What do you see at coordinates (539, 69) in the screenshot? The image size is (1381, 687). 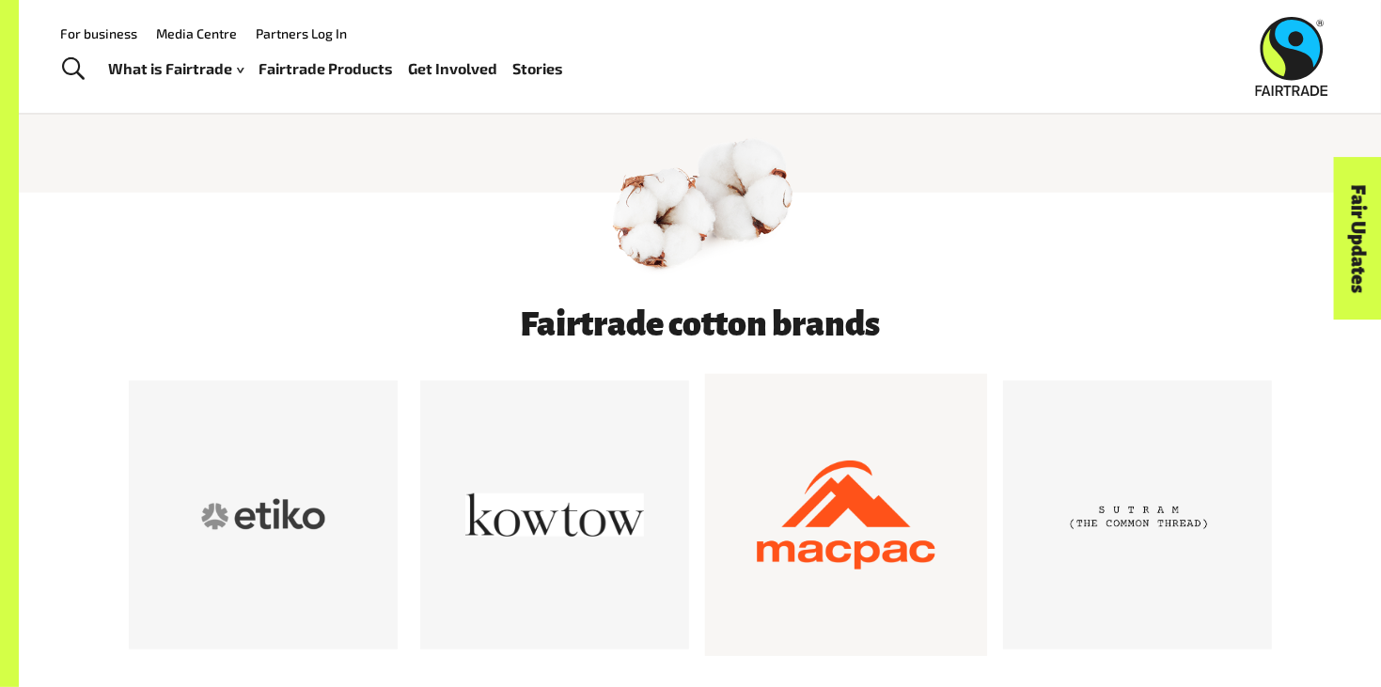 I see `a: Stories` at bounding box center [539, 69].